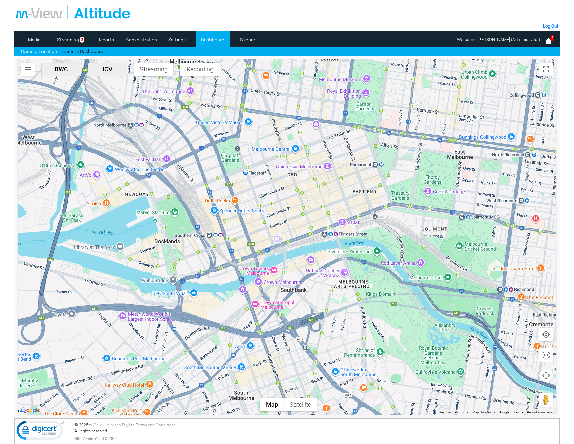  What do you see at coordinates (200, 69) in the screenshot?
I see `button: Recording` at bounding box center [200, 69].